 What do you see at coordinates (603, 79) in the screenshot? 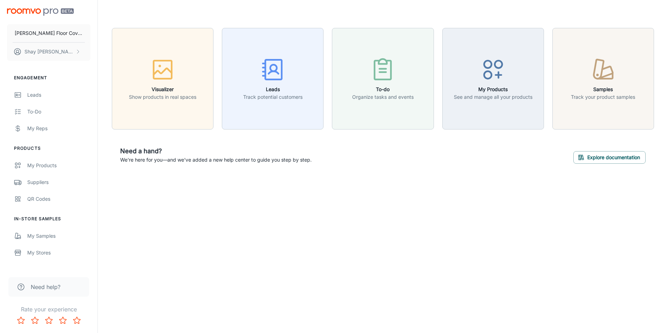
I see `button: SamplesTrack your product samples` at bounding box center [603, 79].